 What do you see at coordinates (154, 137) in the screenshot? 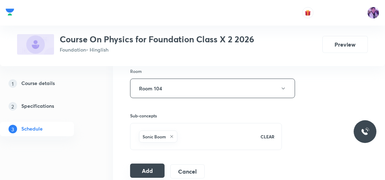
I see `h6: Sonic Boom` at bounding box center [154, 137].